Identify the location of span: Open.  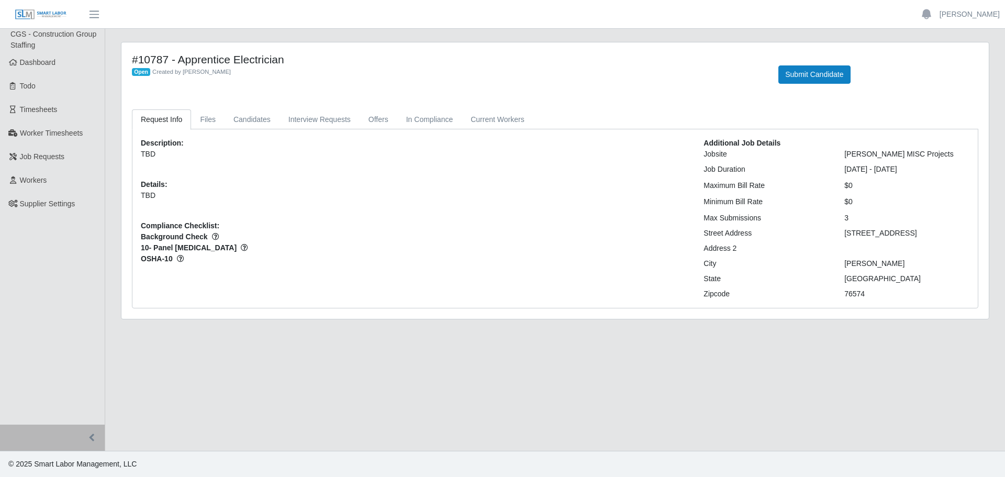
(141, 72).